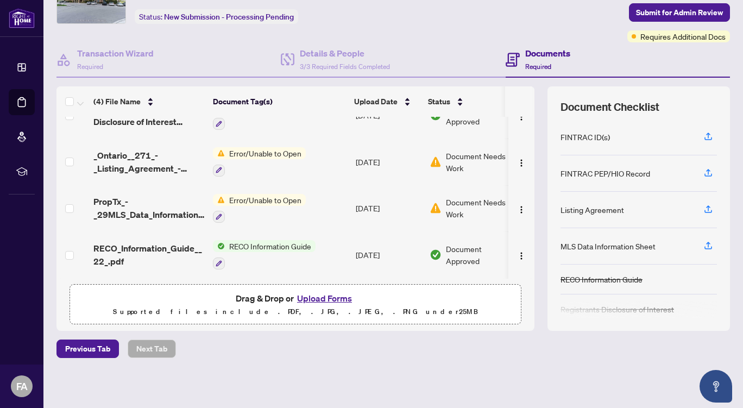 This screenshot has height=408, width=743. What do you see at coordinates (87, 349) in the screenshot?
I see `span: Previous Tab` at bounding box center [87, 349].